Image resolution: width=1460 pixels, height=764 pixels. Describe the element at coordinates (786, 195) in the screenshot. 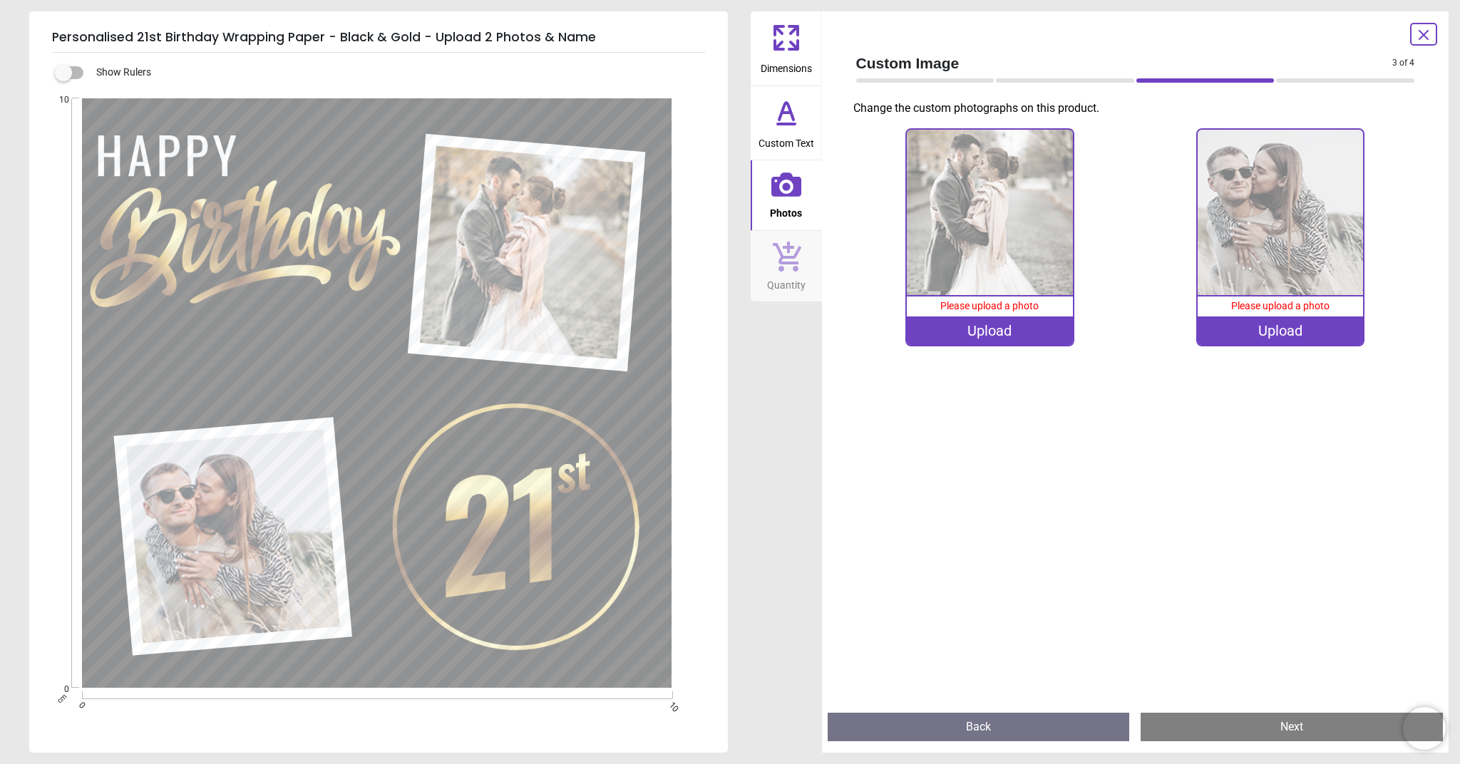

I see `button: Photos` at that location.